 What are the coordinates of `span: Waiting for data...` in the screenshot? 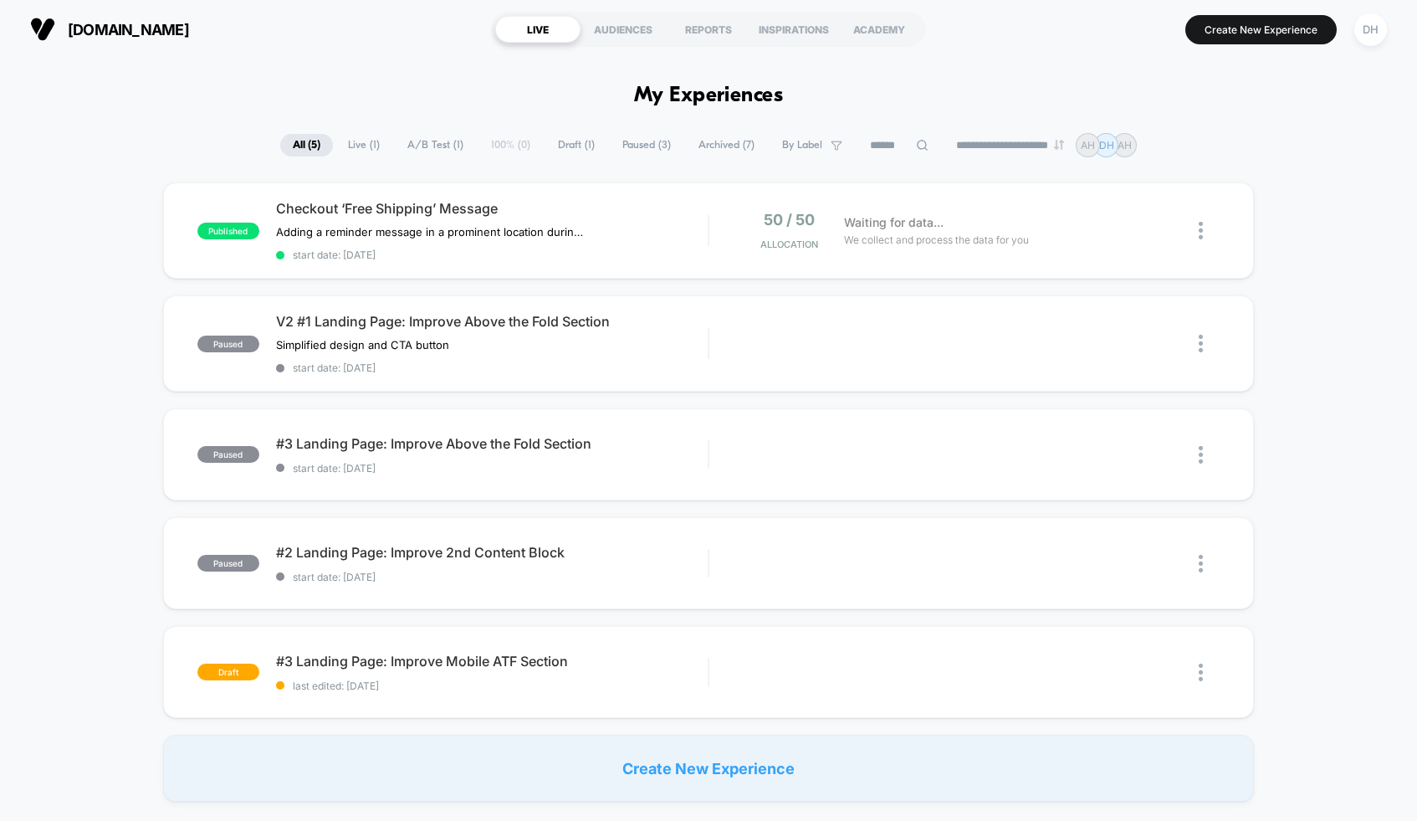 It's located at (894, 223).